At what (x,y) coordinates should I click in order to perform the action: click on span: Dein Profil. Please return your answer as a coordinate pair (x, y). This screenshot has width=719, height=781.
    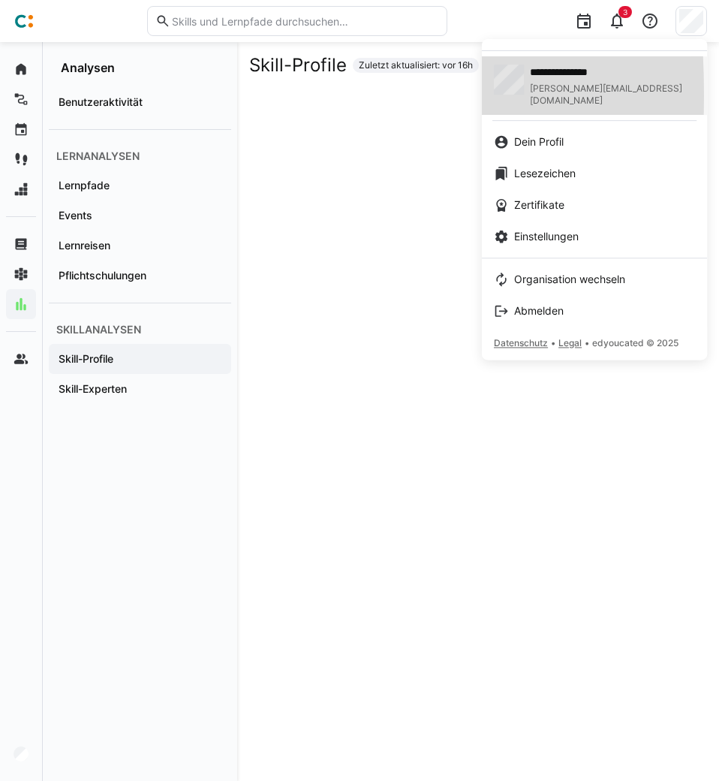
    Looking at the image, I should click on (539, 142).